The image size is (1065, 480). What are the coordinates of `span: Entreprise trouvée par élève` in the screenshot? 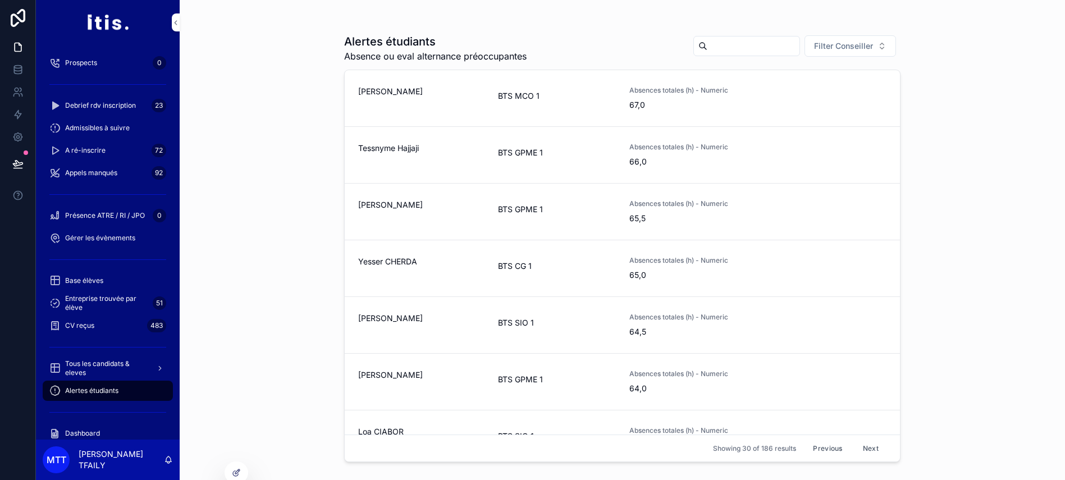 It's located at (107, 303).